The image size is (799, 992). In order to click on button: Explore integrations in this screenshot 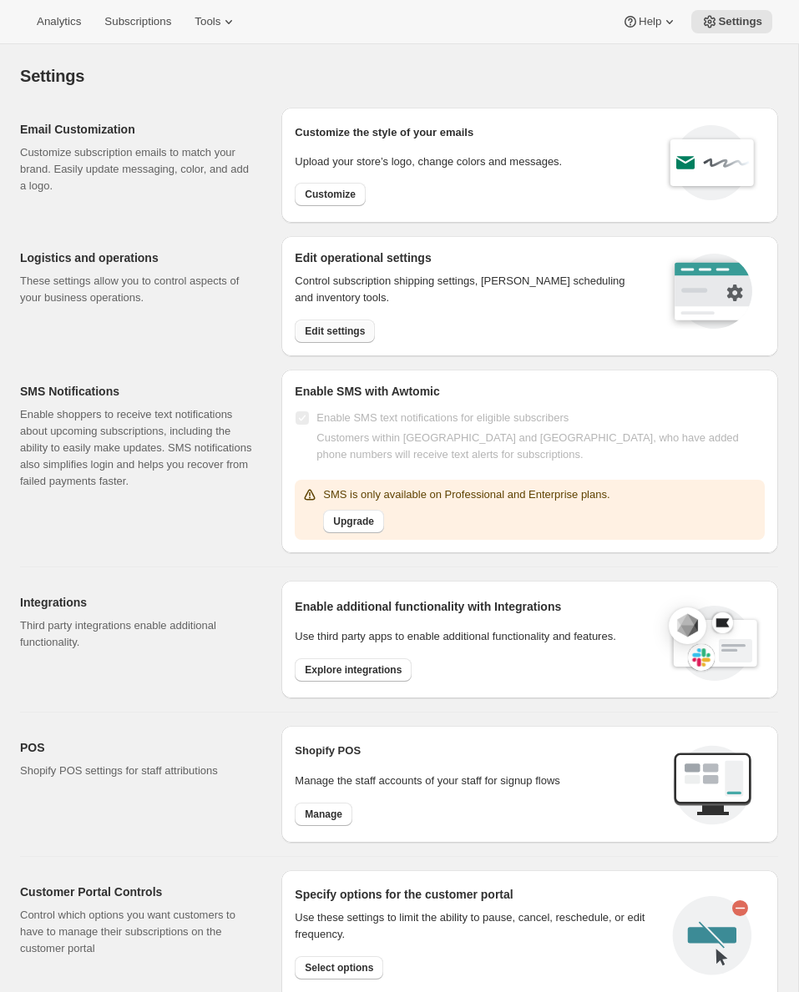, I will do `click(353, 670)`.